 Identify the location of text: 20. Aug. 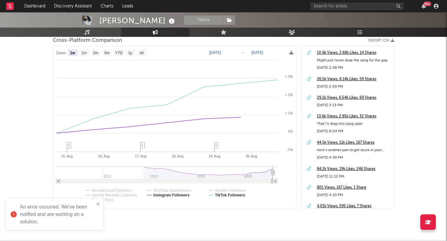
(251, 156).